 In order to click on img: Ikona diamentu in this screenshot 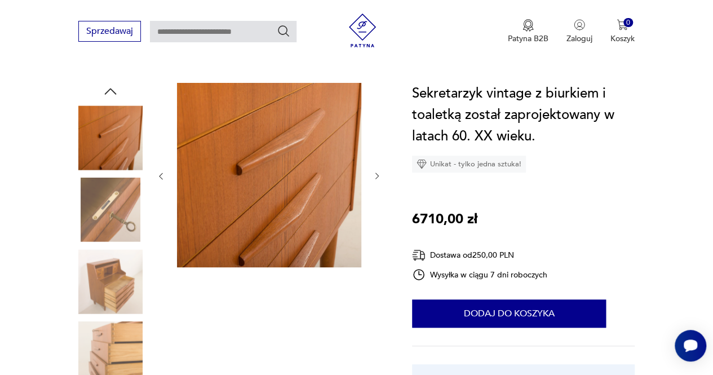, I will do `click(421, 164)`.